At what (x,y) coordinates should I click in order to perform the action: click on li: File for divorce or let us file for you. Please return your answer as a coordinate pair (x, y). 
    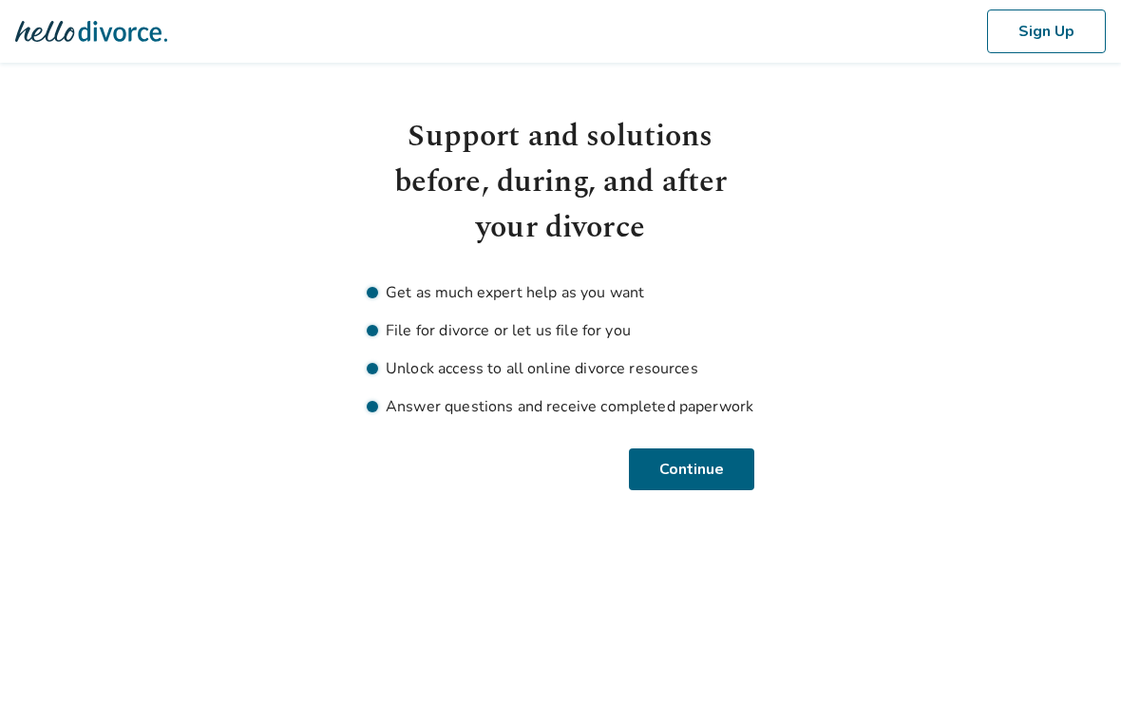
    Looking at the image, I should click on (561, 331).